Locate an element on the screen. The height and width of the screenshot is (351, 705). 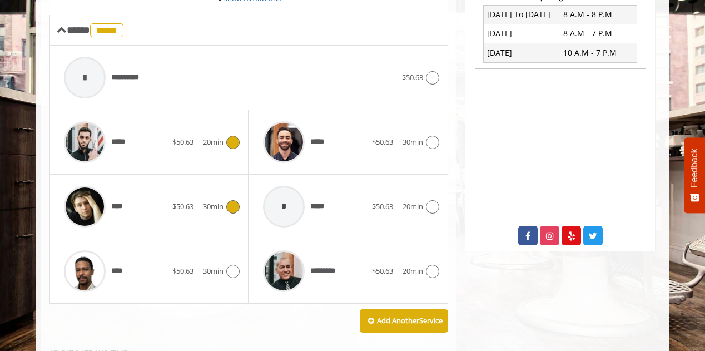
span: Feedback is located at coordinates (695, 168).